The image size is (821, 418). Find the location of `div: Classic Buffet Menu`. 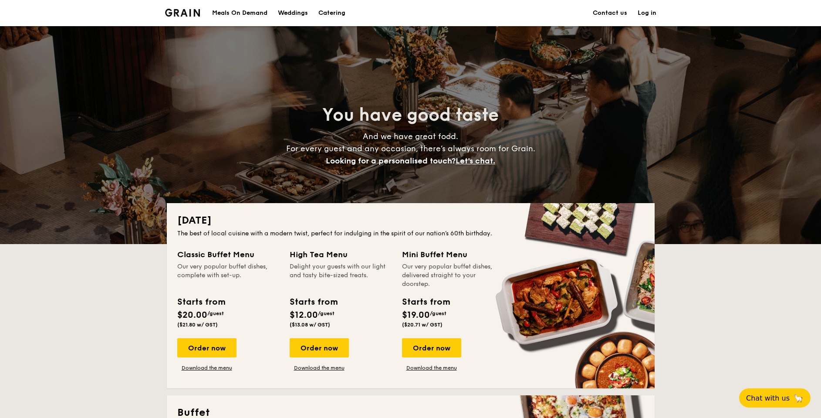

div: Classic Buffet Menu is located at coordinates (228, 254).